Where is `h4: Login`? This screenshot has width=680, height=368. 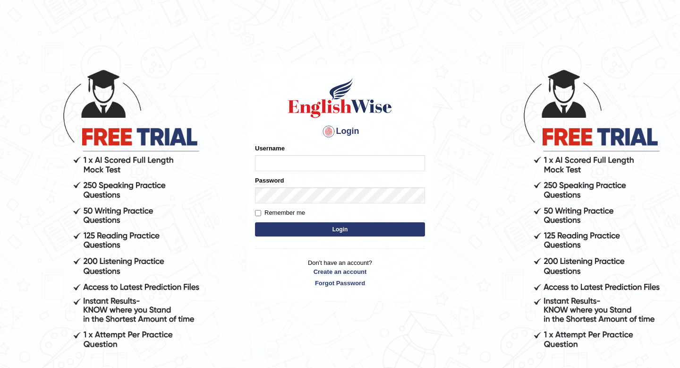 h4: Login is located at coordinates (340, 131).